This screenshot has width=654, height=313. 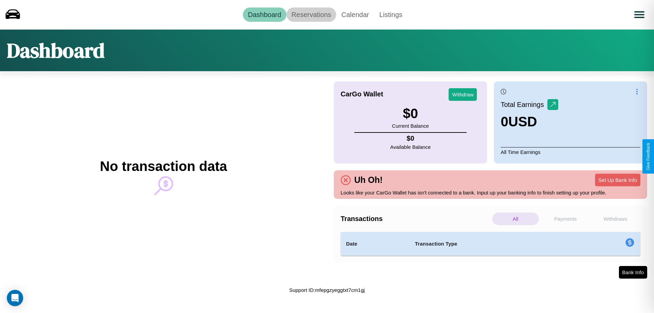 What do you see at coordinates (390, 15) in the screenshot?
I see `a: Listings` at bounding box center [390, 15].